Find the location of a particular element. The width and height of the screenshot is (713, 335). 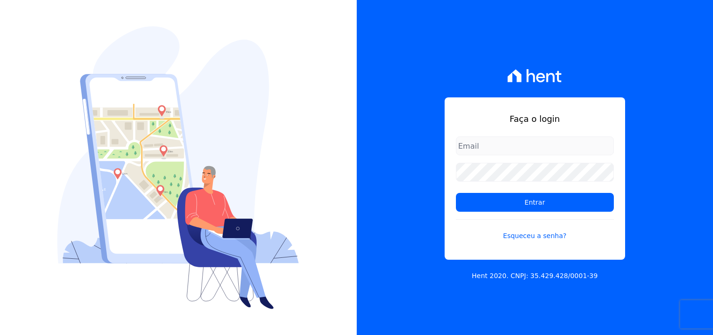

img: Login is located at coordinates (178, 167).